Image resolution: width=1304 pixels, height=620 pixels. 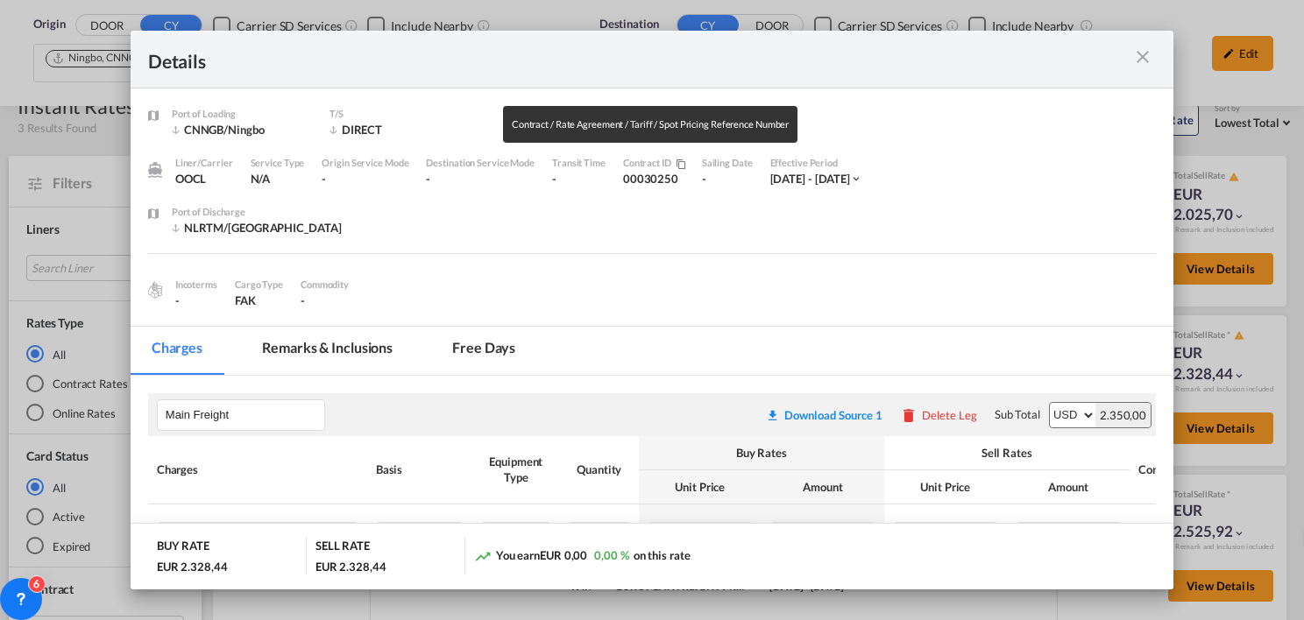 I want to click on div: Download Source 1, so click(x=833, y=415).